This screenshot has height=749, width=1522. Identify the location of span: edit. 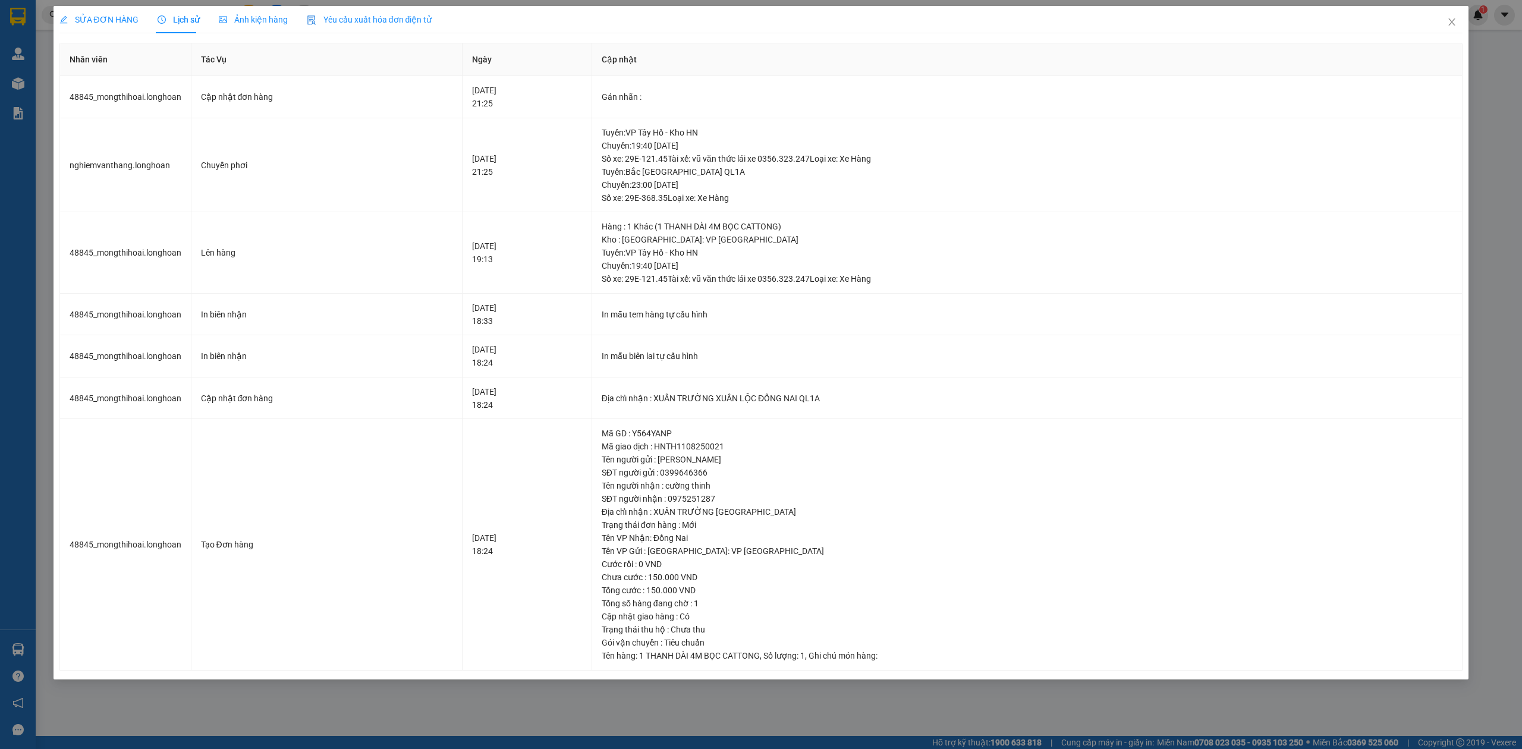
(64, 20).